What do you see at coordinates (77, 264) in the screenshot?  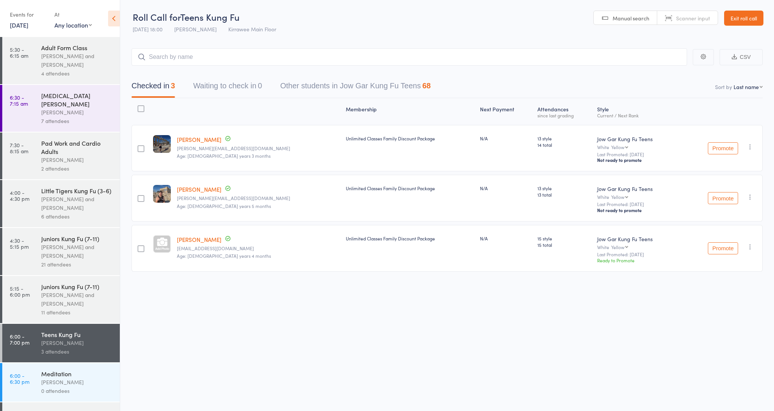 I see `div: 21 attendees` at bounding box center [77, 264].